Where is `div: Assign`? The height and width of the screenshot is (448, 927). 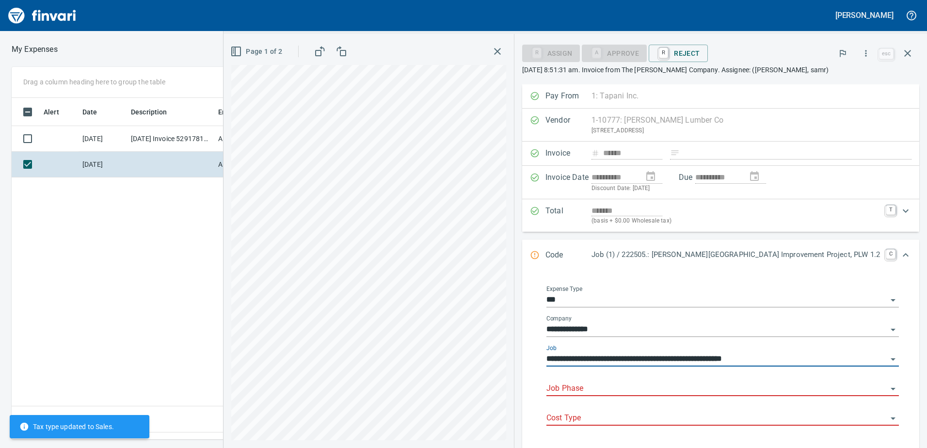
div: Assign is located at coordinates (551, 52).